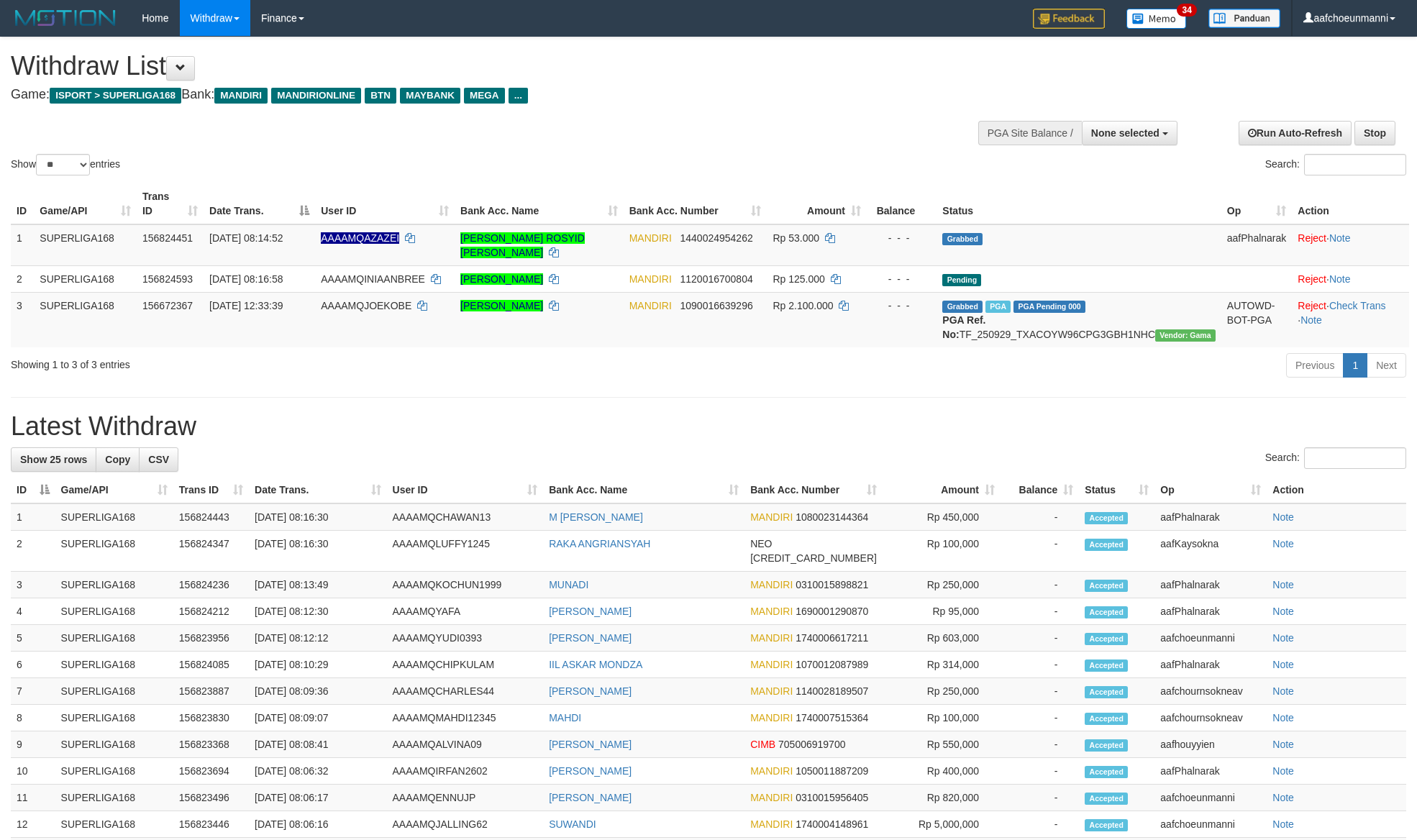 This screenshot has height=840, width=1417. I want to click on span: MEGA, so click(484, 96).